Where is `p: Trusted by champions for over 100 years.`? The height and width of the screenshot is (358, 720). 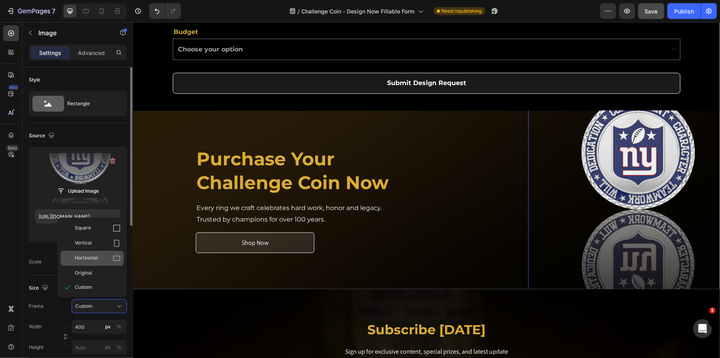 p: Trusted by champions for over 100 years. is located at coordinates (156, 197).